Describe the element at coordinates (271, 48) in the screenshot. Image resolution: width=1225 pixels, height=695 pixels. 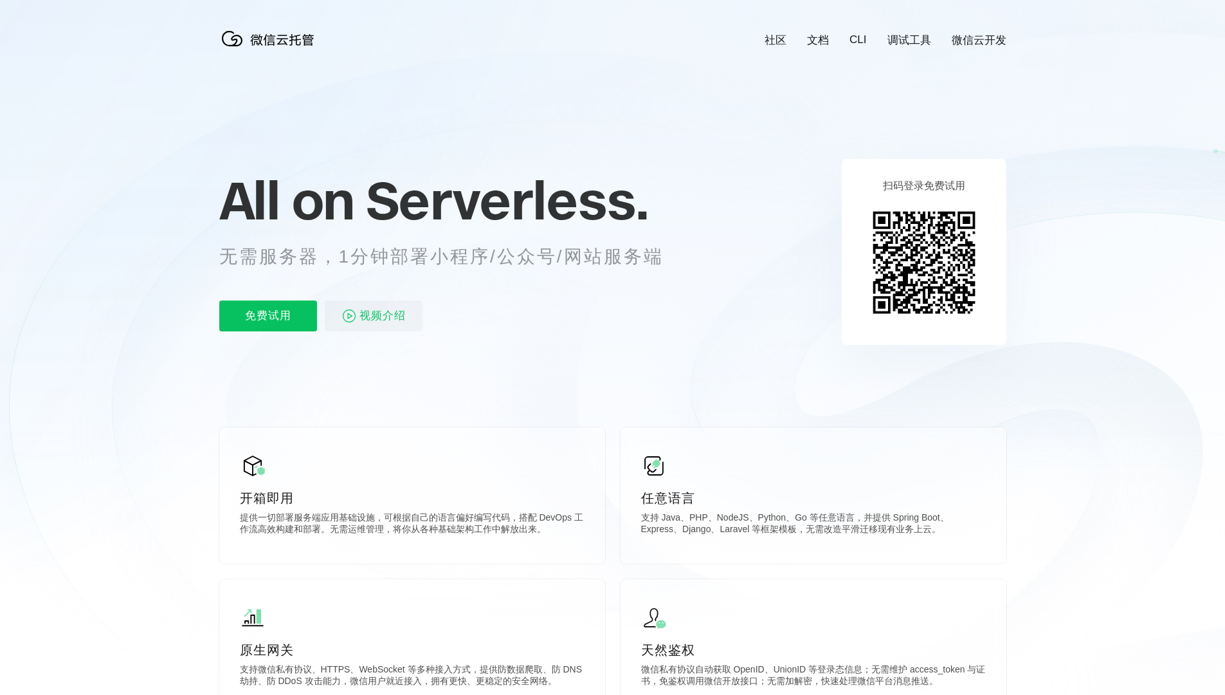
I see `a: 微信云托管` at that location.